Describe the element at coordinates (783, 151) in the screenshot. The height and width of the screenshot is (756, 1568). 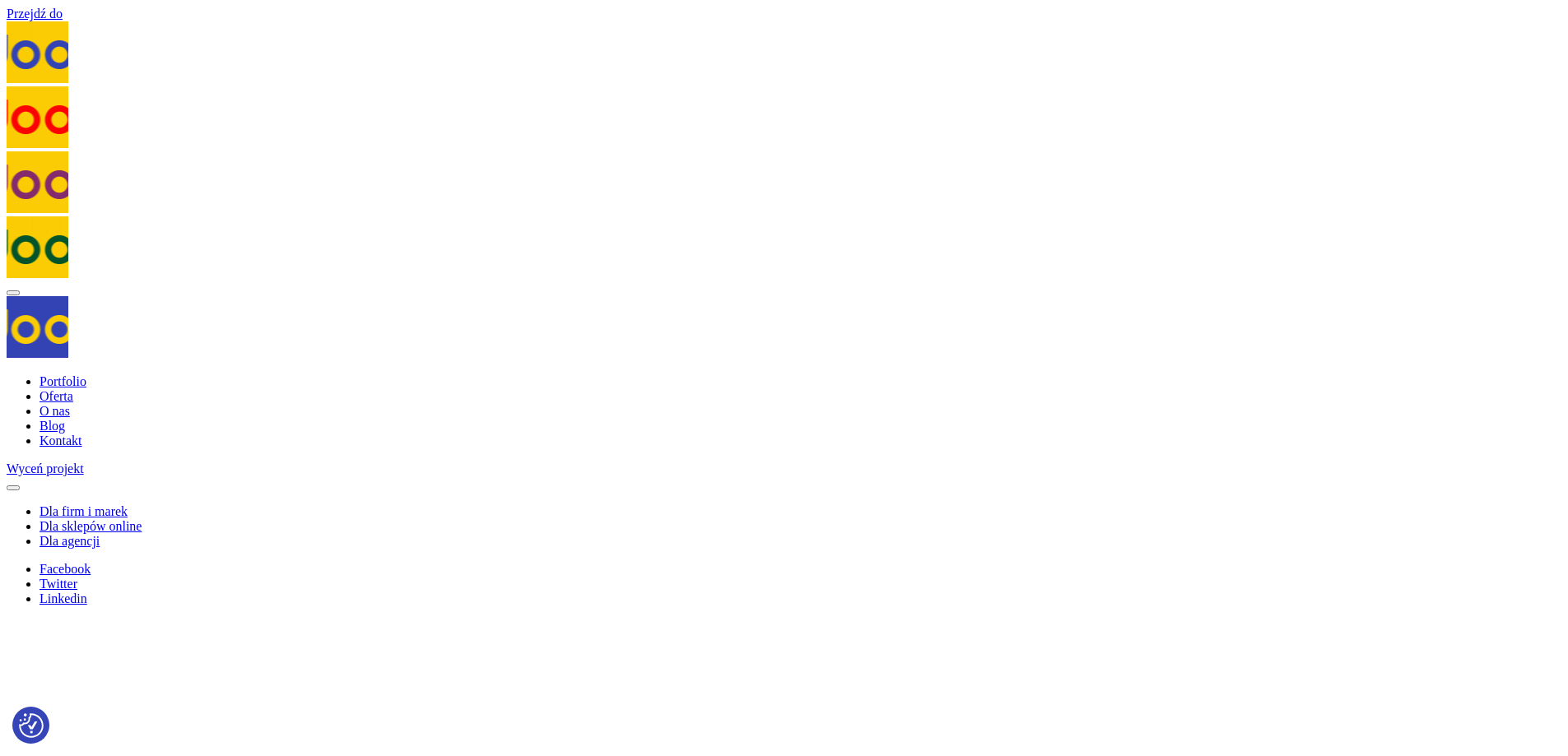
I see `a: Brandoo Group Brandoo Group Brandoo Group Brandoo Group` at that location.